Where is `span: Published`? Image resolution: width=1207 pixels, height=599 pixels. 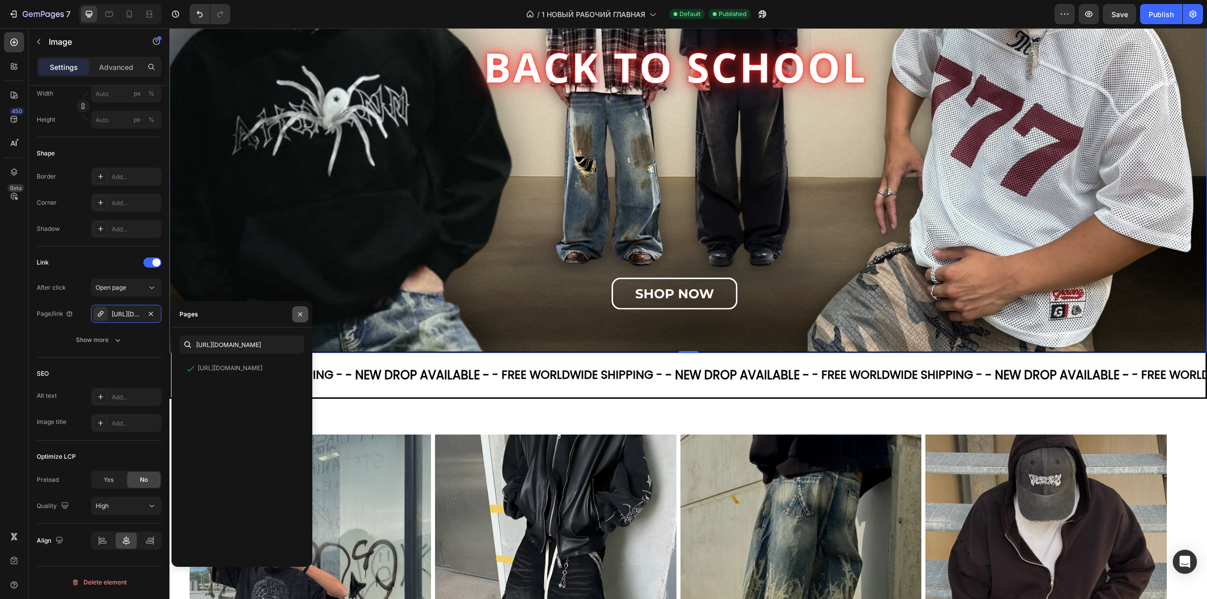 span: Published is located at coordinates (732, 14).